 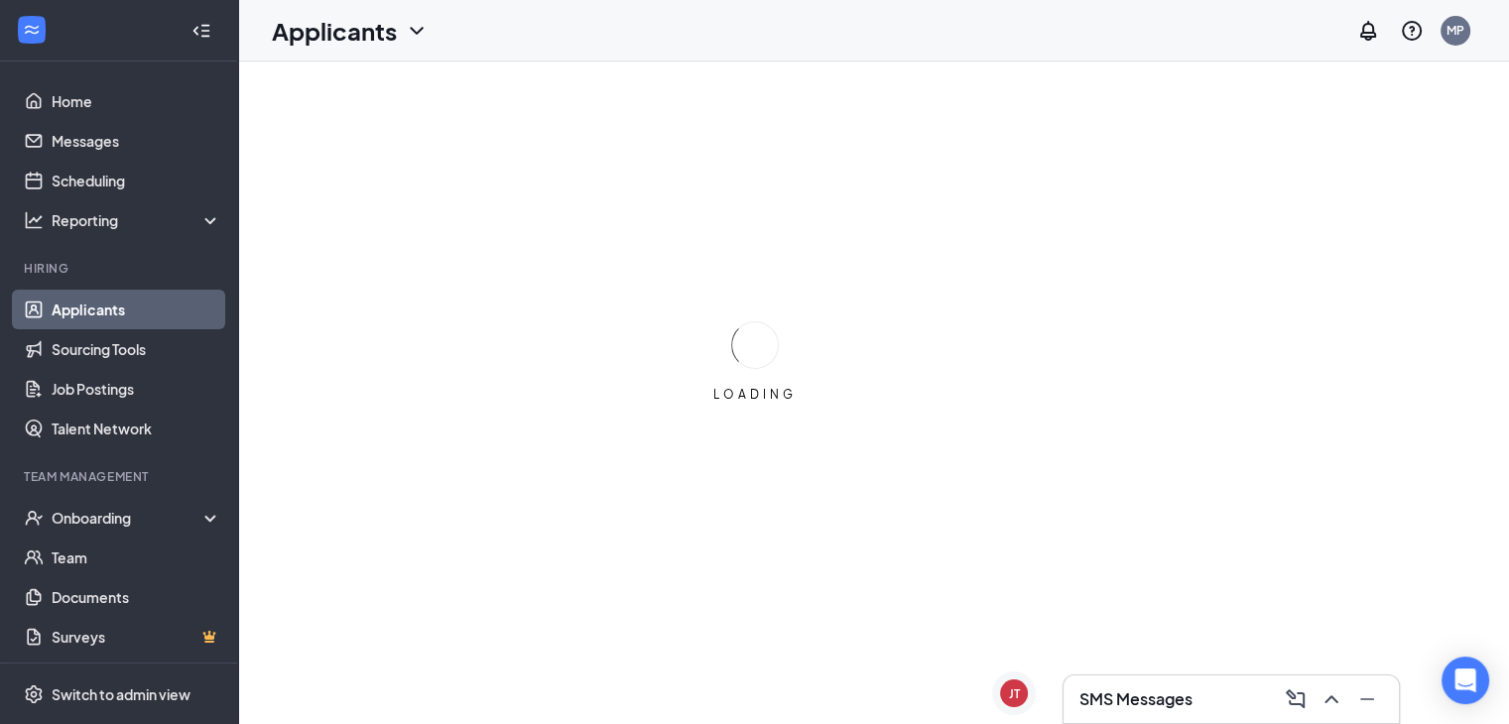 I want to click on svg: WorkstreamLogo, so click(x=32, y=30).